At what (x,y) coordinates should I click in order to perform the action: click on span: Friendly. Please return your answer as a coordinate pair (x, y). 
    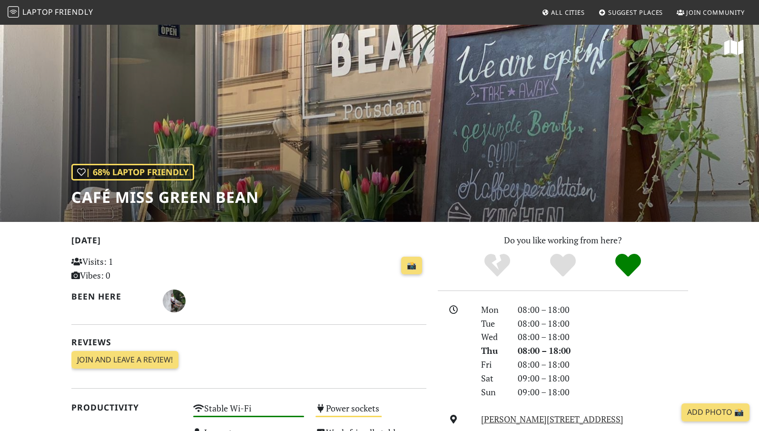
    Looking at the image, I should click on (74, 12).